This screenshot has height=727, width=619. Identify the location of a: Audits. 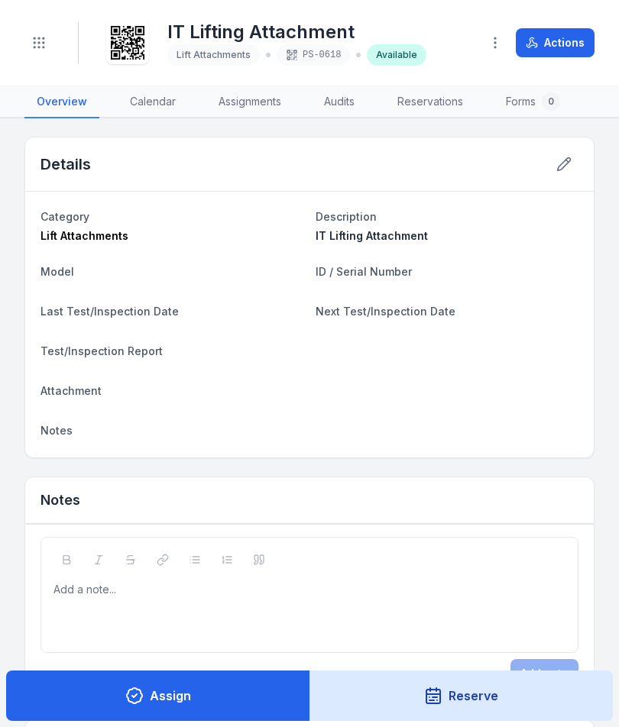
(339, 102).